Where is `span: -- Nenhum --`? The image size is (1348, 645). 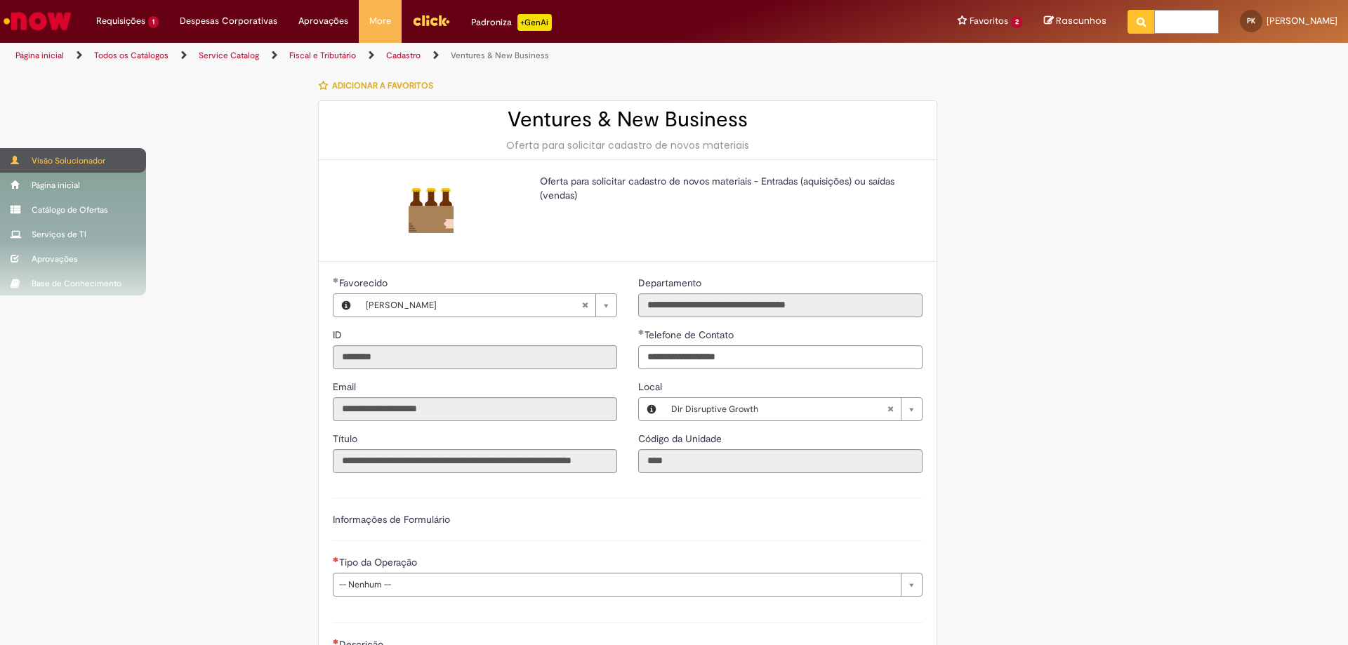 span: -- Nenhum -- is located at coordinates (617, 585).